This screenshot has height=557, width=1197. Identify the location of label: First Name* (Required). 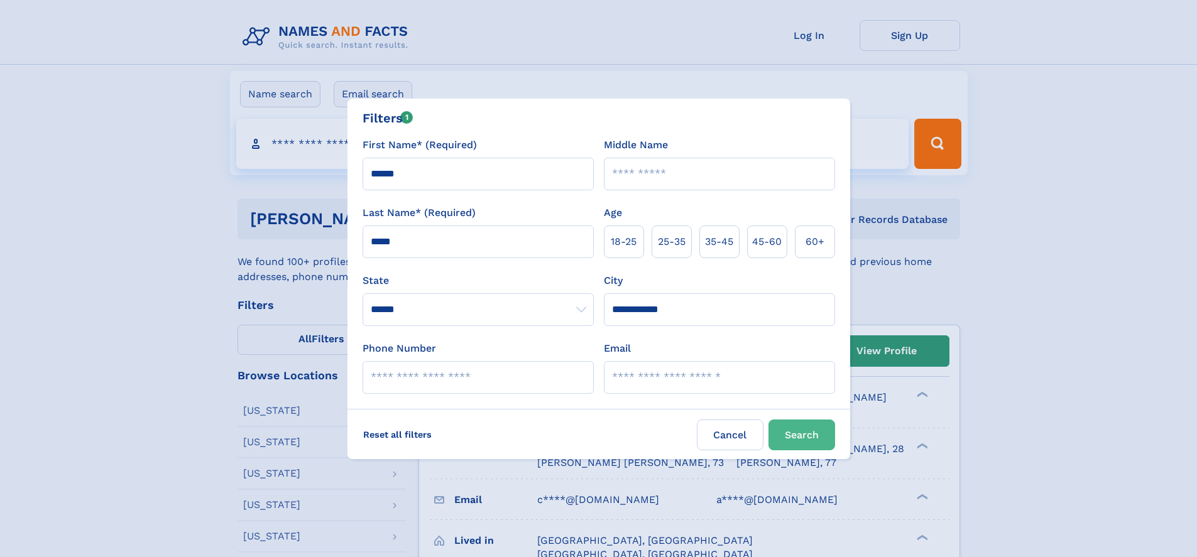
(420, 145).